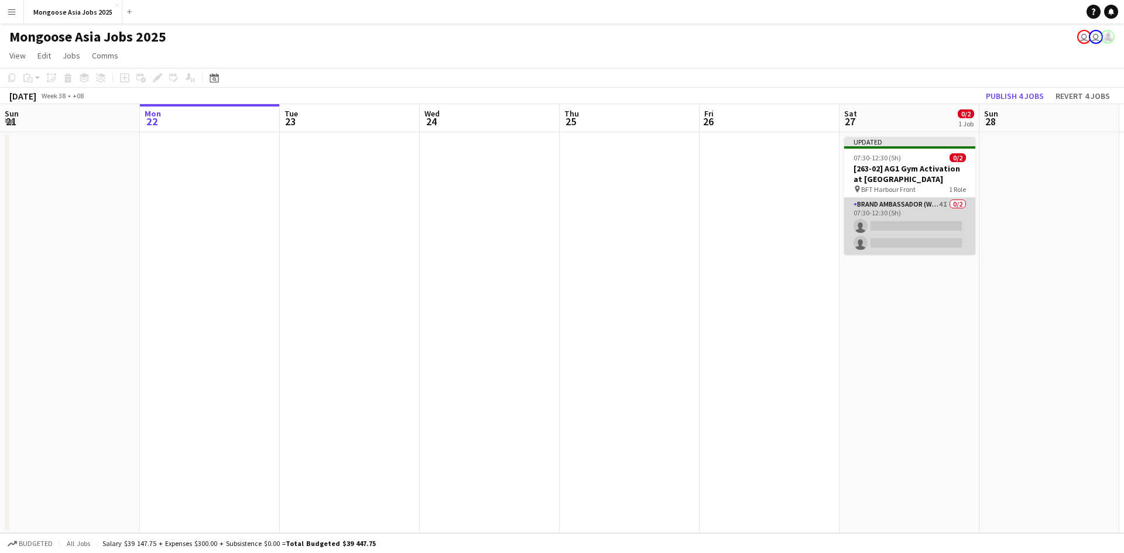  I want to click on button: Budgeted, so click(30, 544).